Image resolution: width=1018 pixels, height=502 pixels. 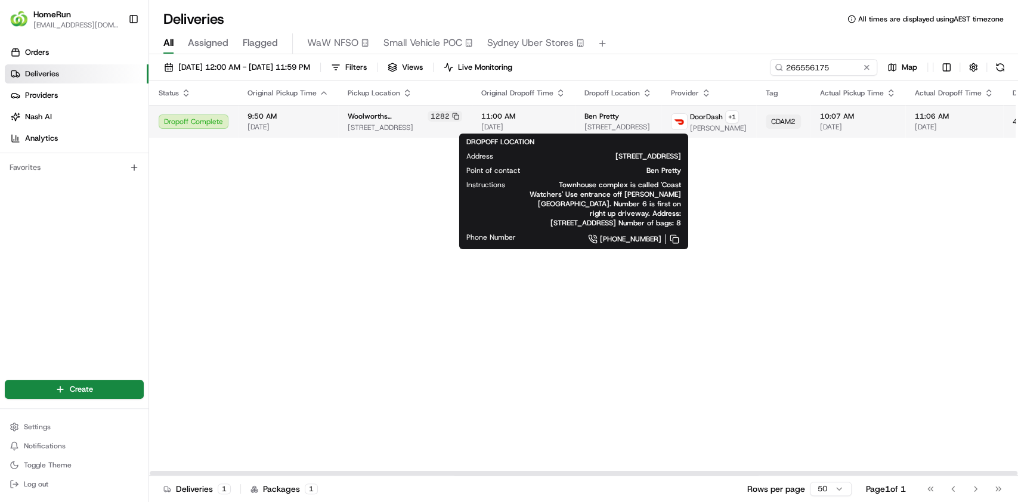 I want to click on span: 10:07 AM, so click(x=858, y=116).